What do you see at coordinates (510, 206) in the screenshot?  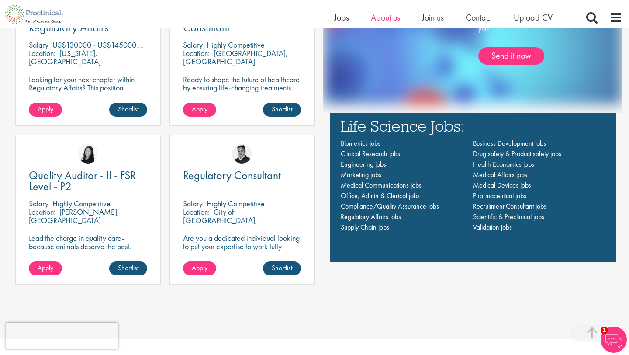 I see `a: Recruitment Consultant jobs` at bounding box center [510, 206].